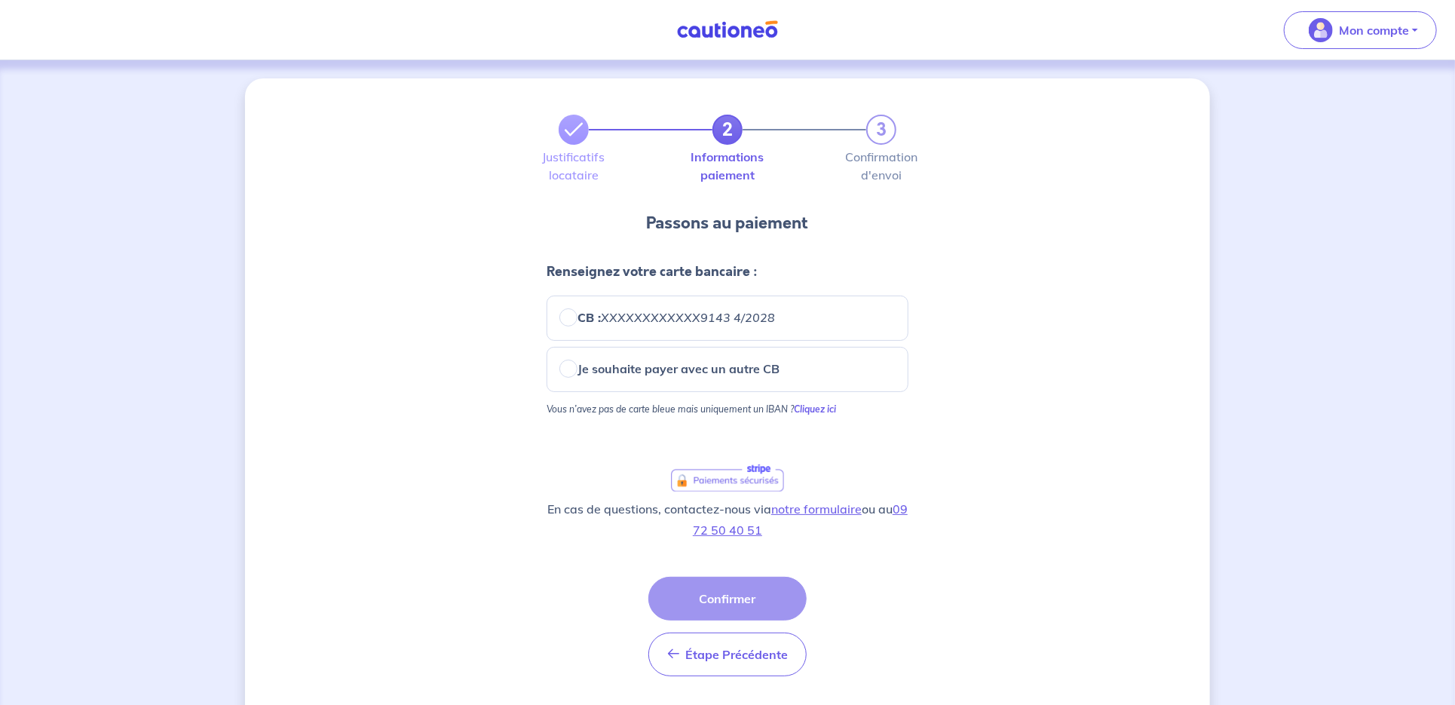  Describe the element at coordinates (1373, 30) in the screenshot. I see `p: Mon compte` at that location.